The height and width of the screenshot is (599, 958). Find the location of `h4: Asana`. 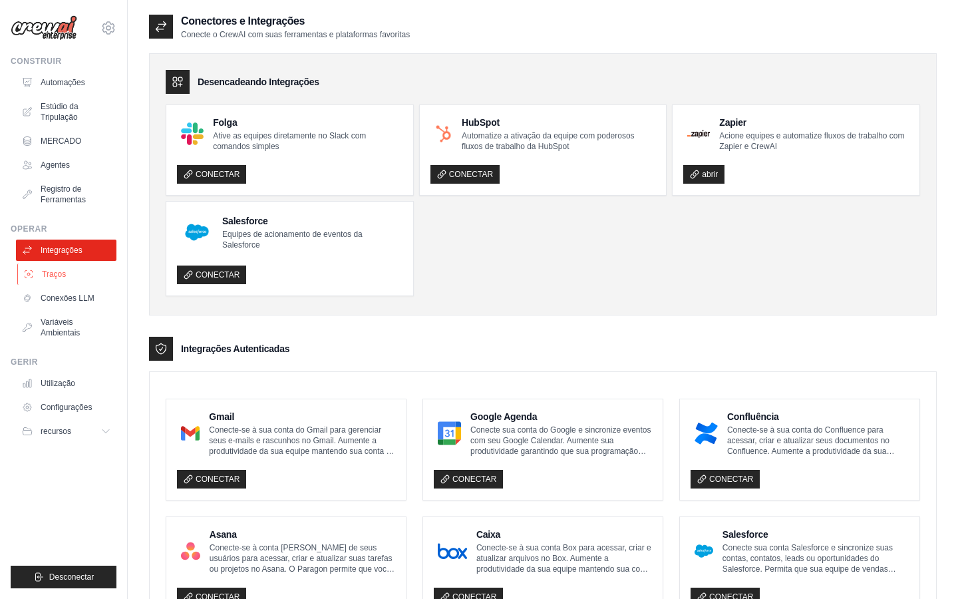

h4: Asana is located at coordinates (302, 534).